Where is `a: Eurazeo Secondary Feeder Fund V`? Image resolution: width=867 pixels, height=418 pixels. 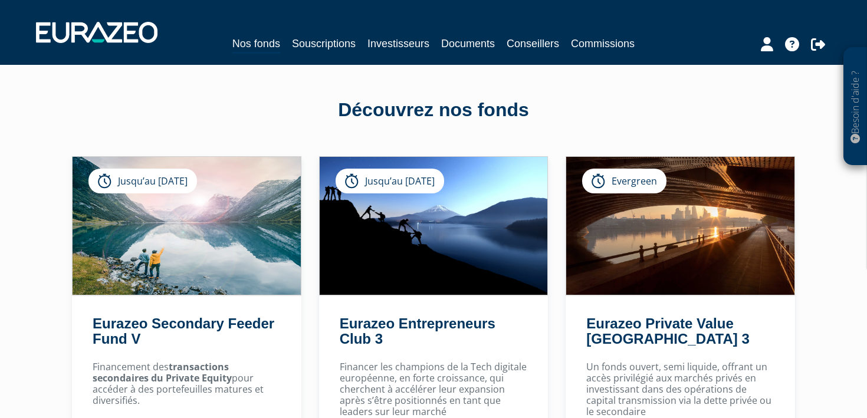
a: Eurazeo Secondary Feeder Fund V is located at coordinates (184, 331).